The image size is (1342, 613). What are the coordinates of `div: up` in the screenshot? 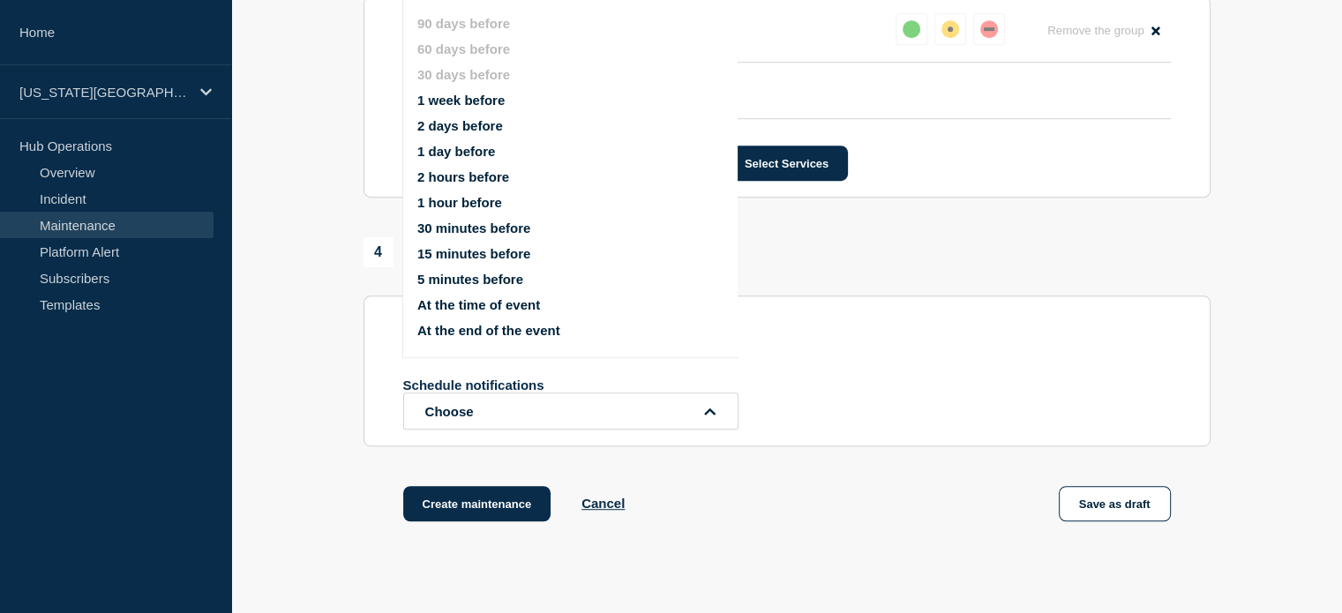 It's located at (912, 29).